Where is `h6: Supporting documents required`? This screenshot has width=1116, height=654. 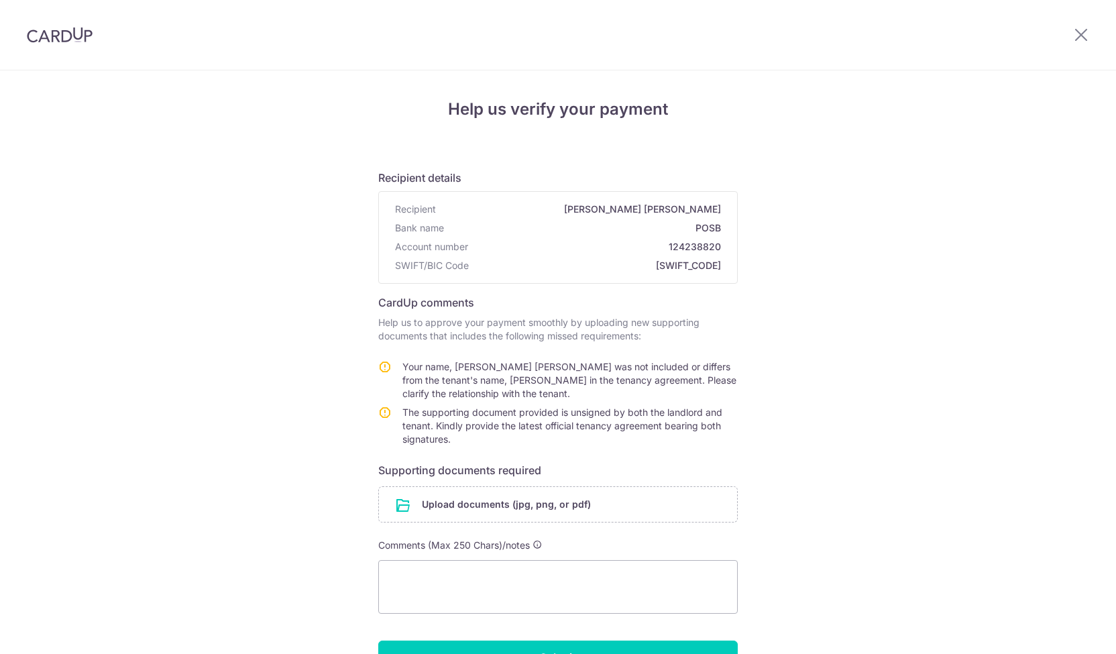 h6: Supporting documents required is located at coordinates (558, 470).